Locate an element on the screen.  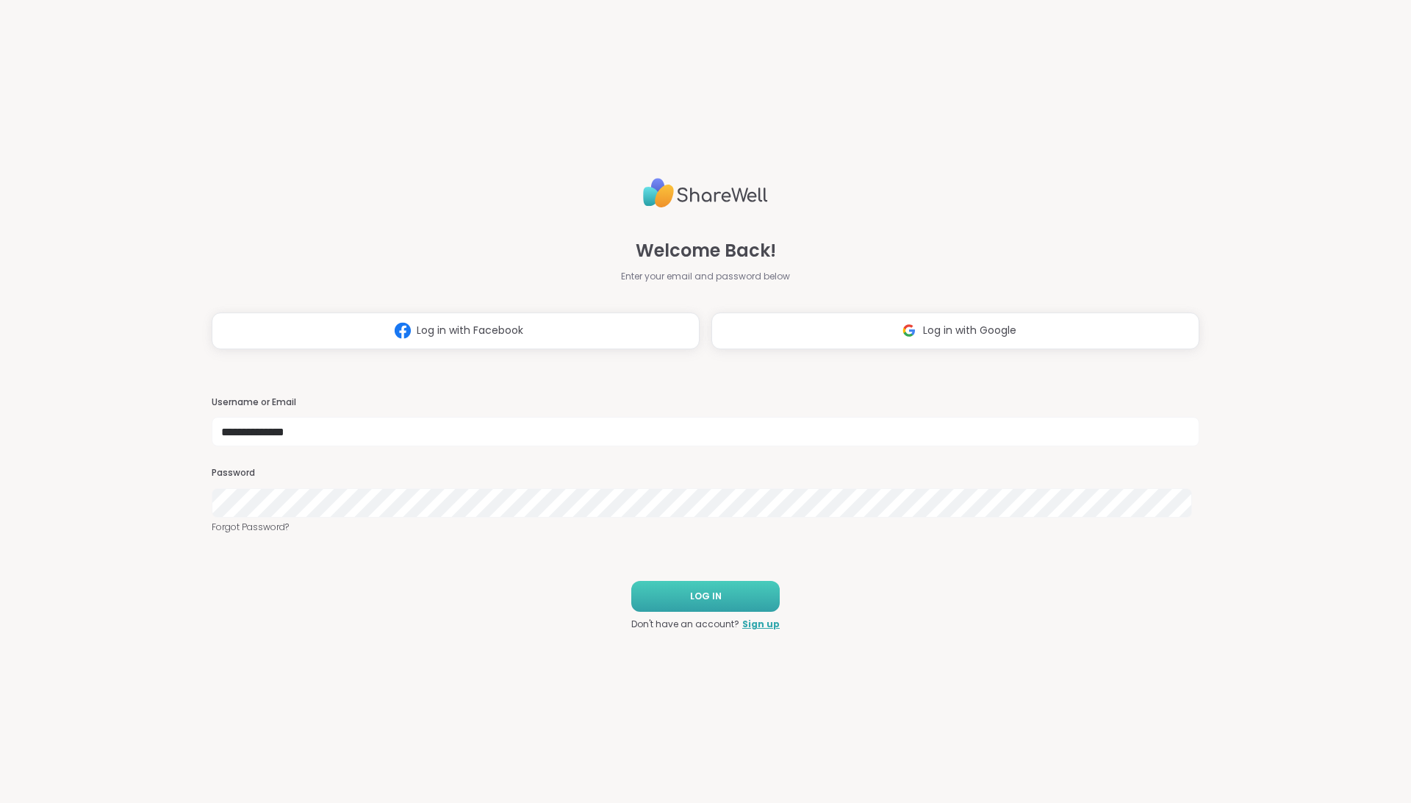
img: ShareWell Logo is located at coordinates (706, 193).